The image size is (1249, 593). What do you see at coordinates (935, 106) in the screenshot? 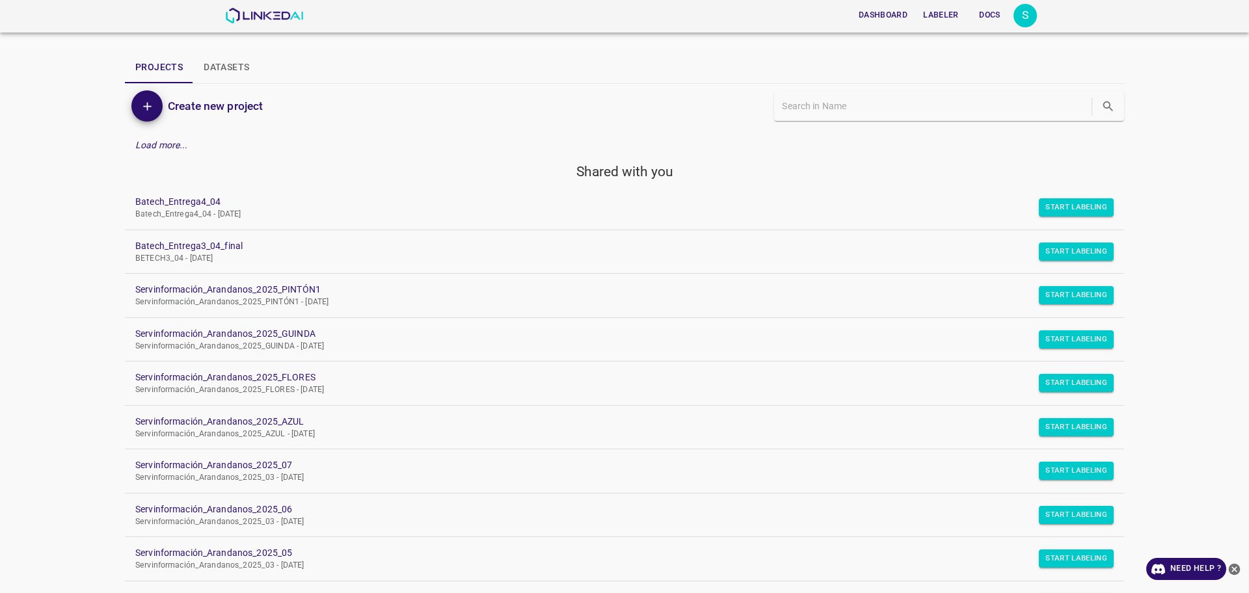
I see `input: Search in Name` at bounding box center [935, 106].